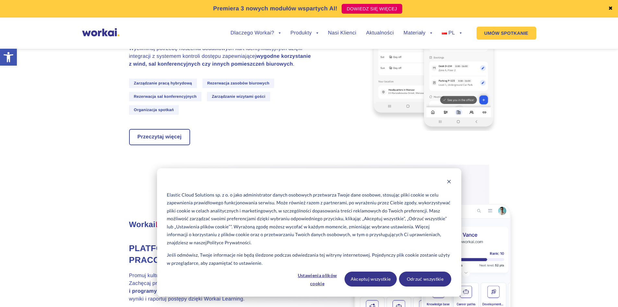  What do you see at coordinates (370, 279) in the screenshot?
I see `button: Akceptuj wszystkie` at bounding box center [370, 279].